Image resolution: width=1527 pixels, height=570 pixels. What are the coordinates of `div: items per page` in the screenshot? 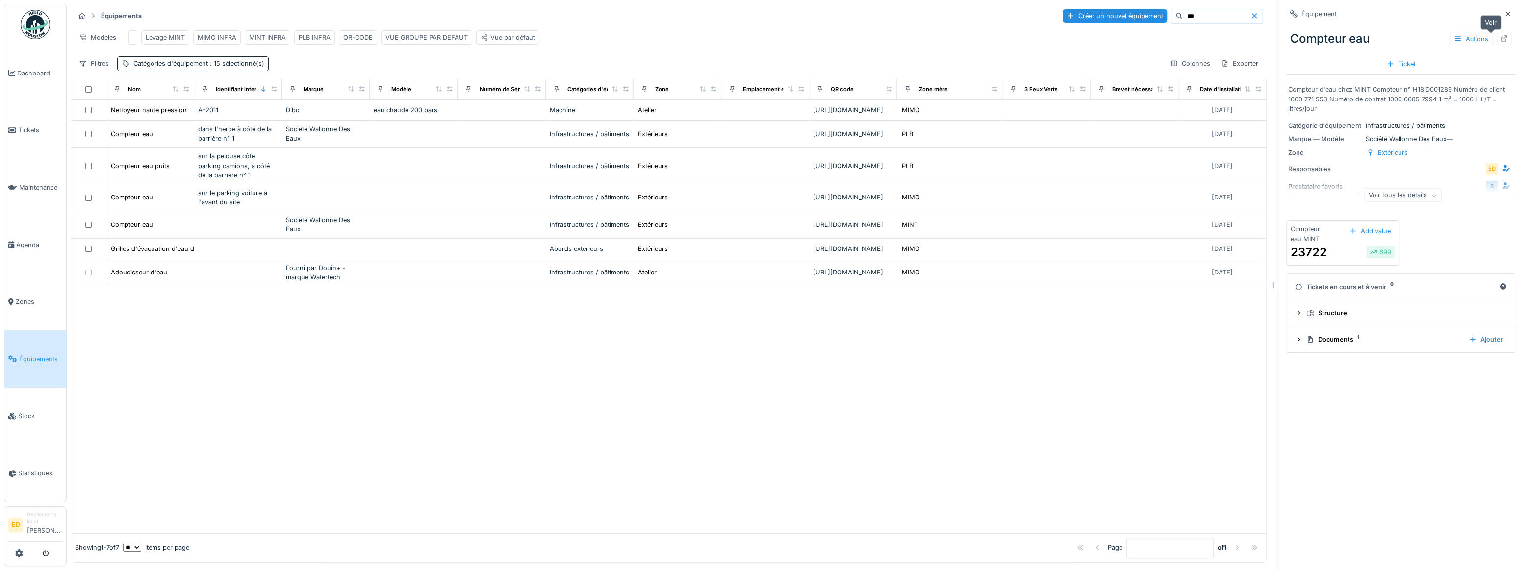 It's located at (156, 548).